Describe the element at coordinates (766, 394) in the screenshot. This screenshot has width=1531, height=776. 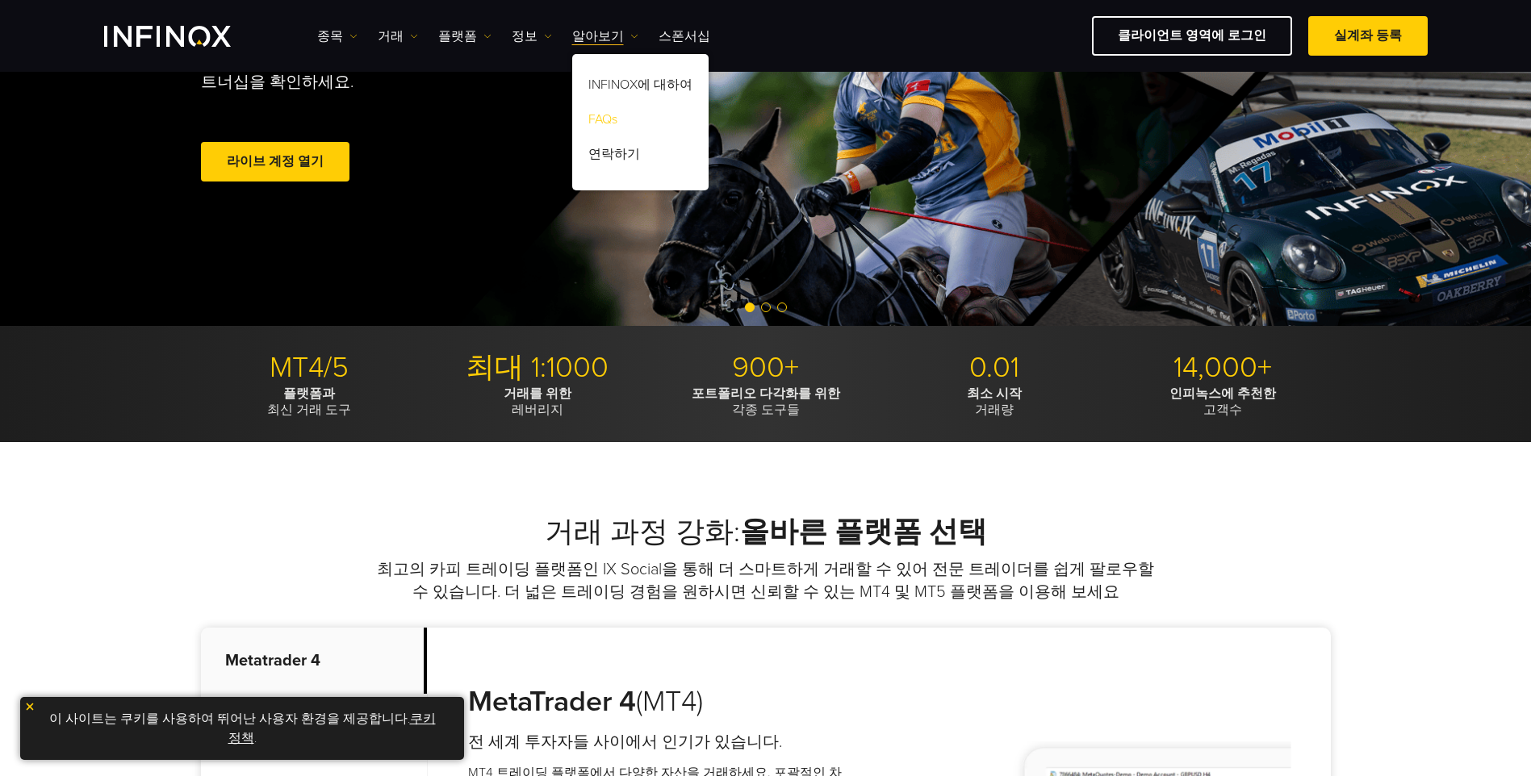
I see `strong: 포트폴리오 다각화를 위한` at that location.